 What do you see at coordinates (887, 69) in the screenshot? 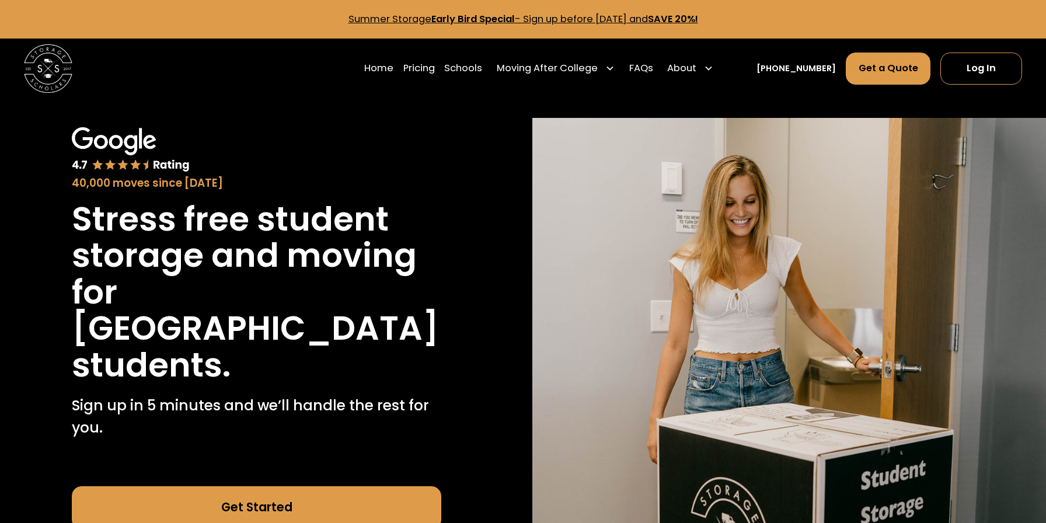
I see `a: Get a Quote` at bounding box center [887, 69].